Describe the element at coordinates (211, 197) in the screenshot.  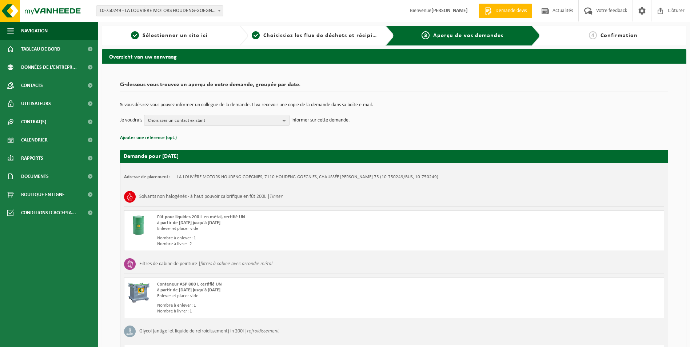
I see `h3: Solvants non halogénés - à haut pouvoir calorifique en fût 200L |` at that location.